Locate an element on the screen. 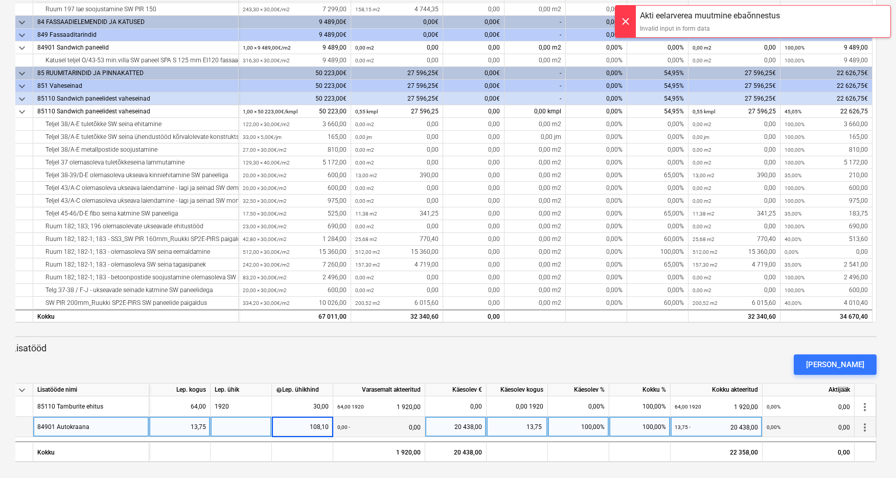  div: 22 626,75€ is located at coordinates (827, 73).